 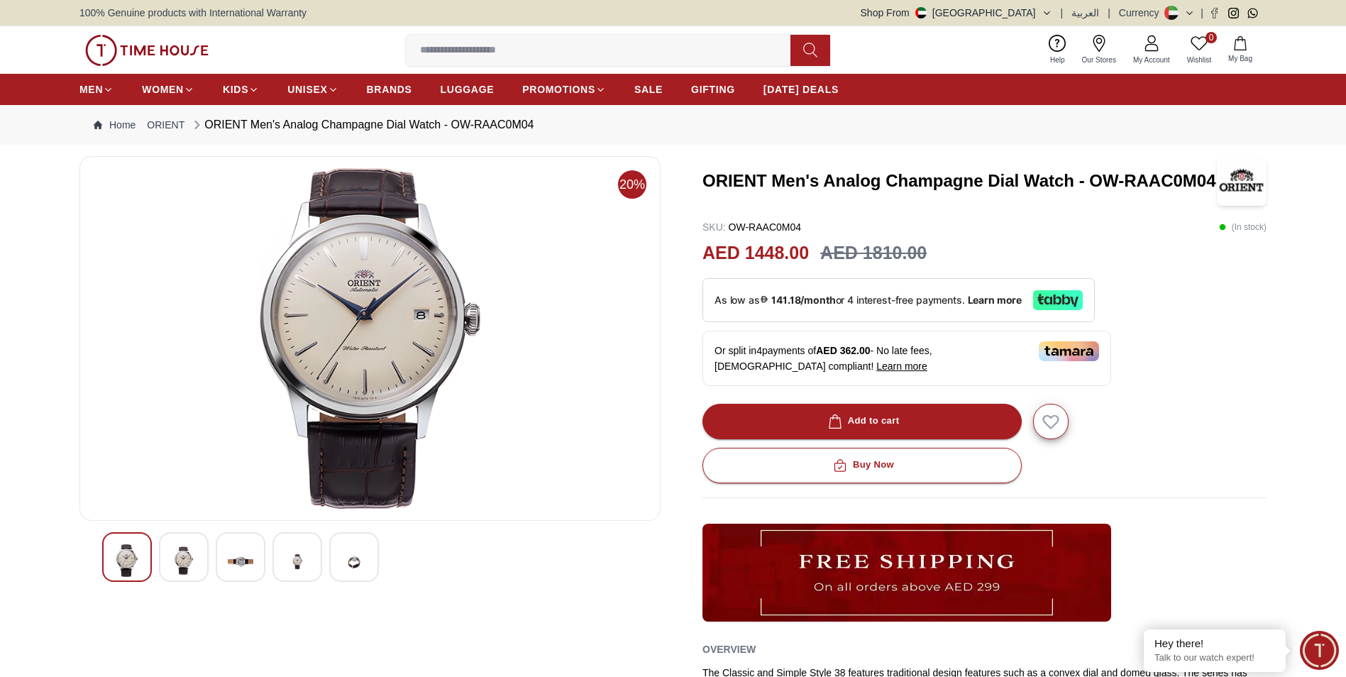 What do you see at coordinates (564, 89) in the screenshot?
I see `a: PROMOTIONS` at bounding box center [564, 89].